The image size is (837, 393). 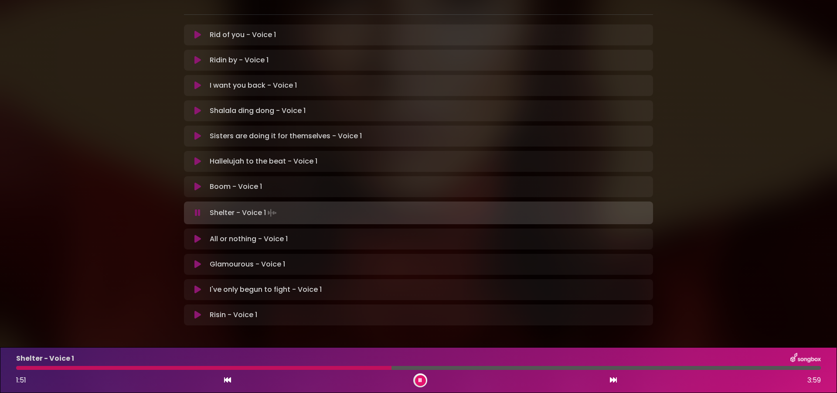 I want to click on p: Glamourous - Voice 1, so click(x=247, y=264).